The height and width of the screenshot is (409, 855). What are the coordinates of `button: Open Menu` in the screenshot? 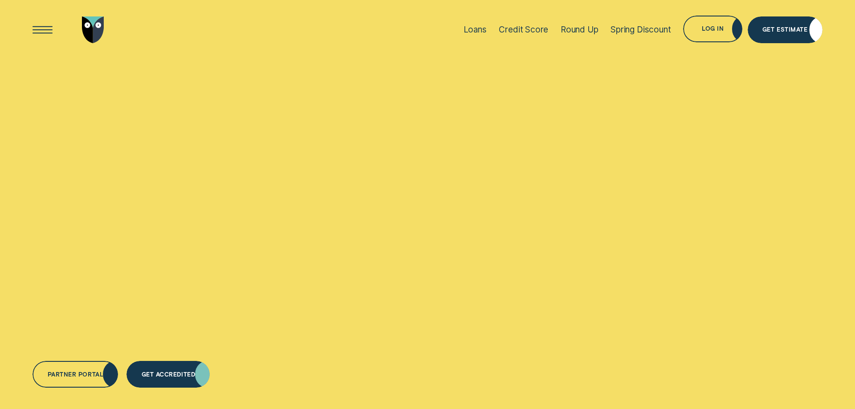 It's located at (43, 30).